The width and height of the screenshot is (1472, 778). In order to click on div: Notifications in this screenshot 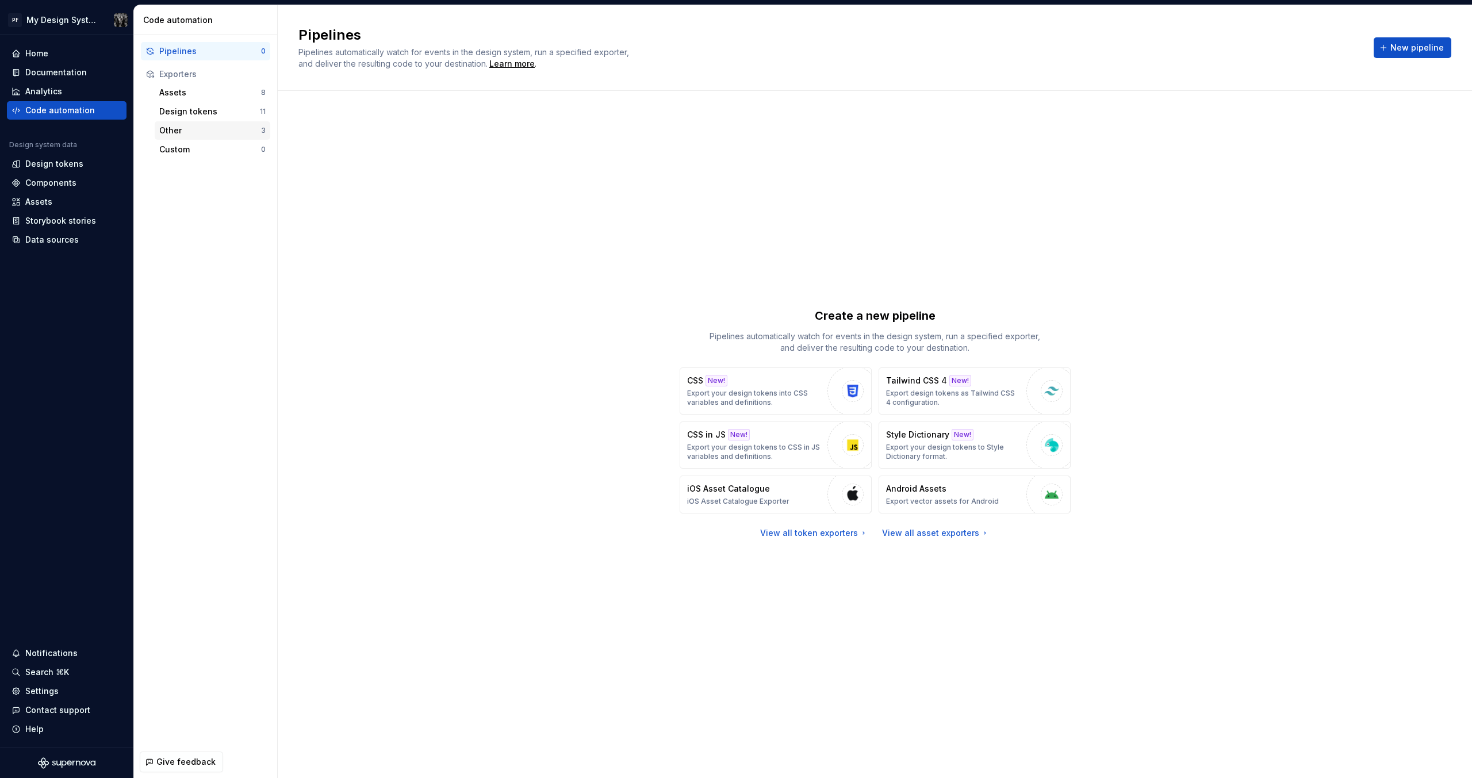, I will do `click(51, 653)`.